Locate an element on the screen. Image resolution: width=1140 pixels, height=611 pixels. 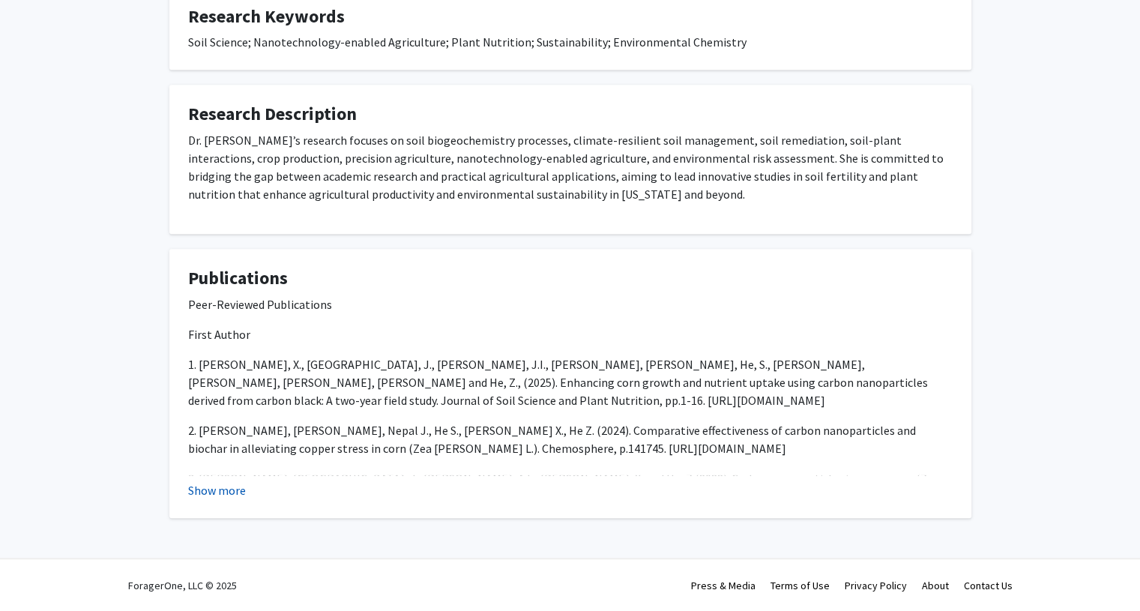
a: Press & Media is located at coordinates (723, 585).